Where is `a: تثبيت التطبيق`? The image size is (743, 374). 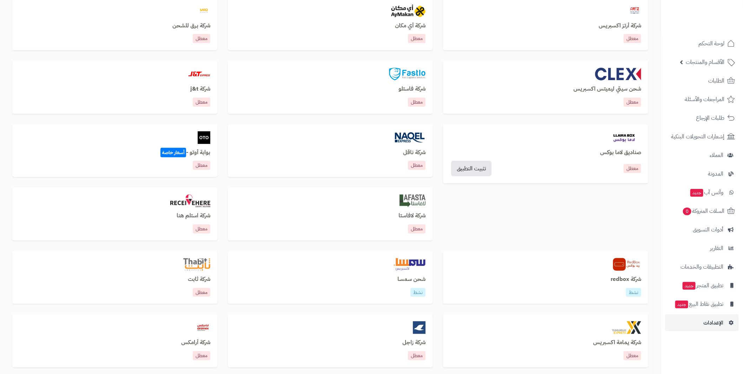
a: تثبيت التطبيق is located at coordinates (472, 169).